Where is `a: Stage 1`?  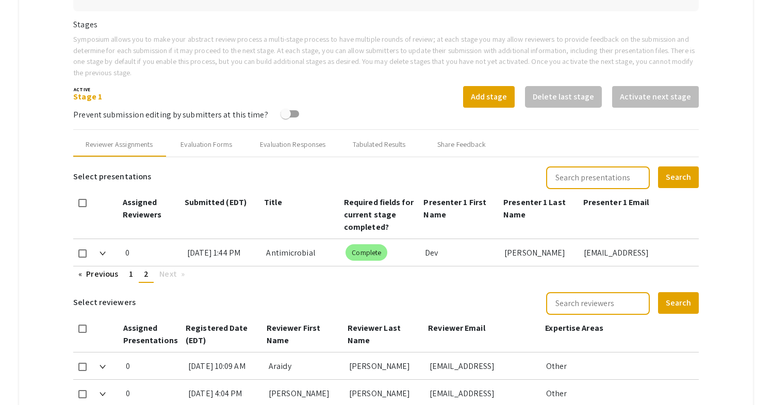 a: Stage 1 is located at coordinates (88, 96).